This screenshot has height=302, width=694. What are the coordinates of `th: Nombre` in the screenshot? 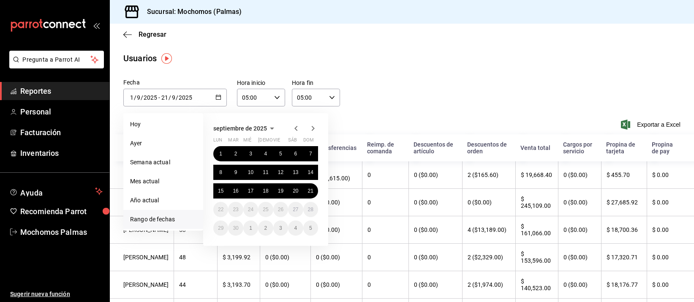 It's located at (141, 148).